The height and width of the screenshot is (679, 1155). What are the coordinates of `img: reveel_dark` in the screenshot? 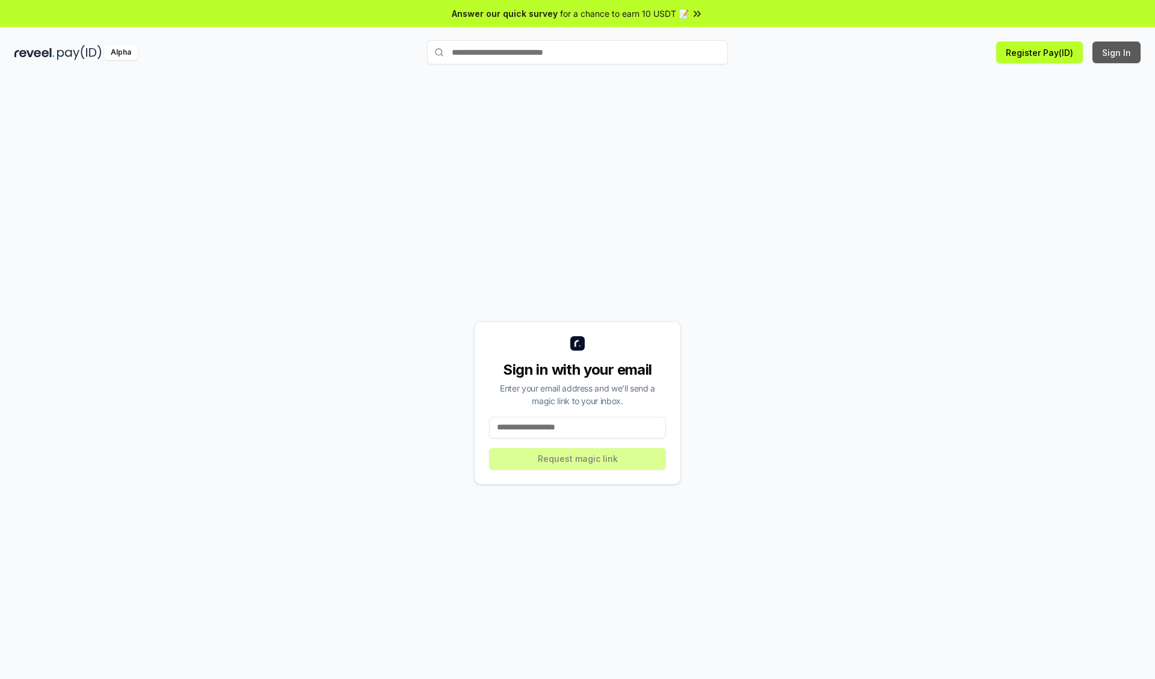 It's located at (34, 52).